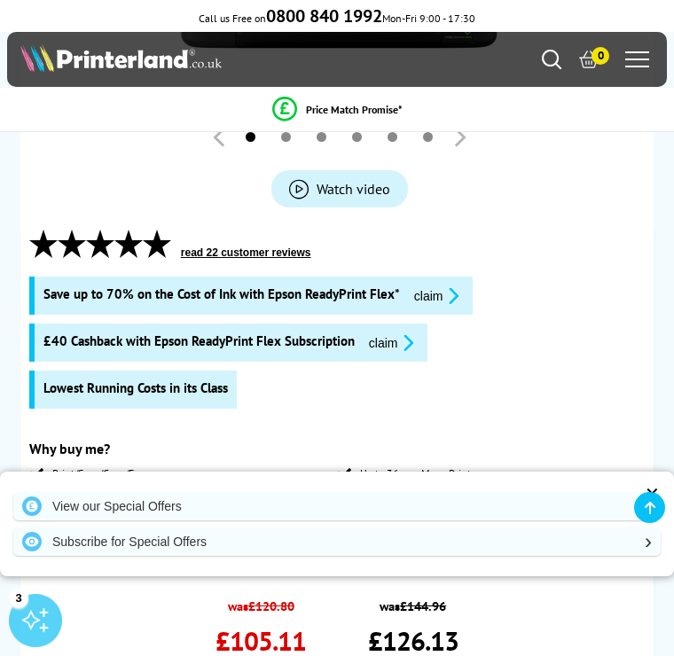  I want to click on img: Printerland Logo, so click(121, 58).